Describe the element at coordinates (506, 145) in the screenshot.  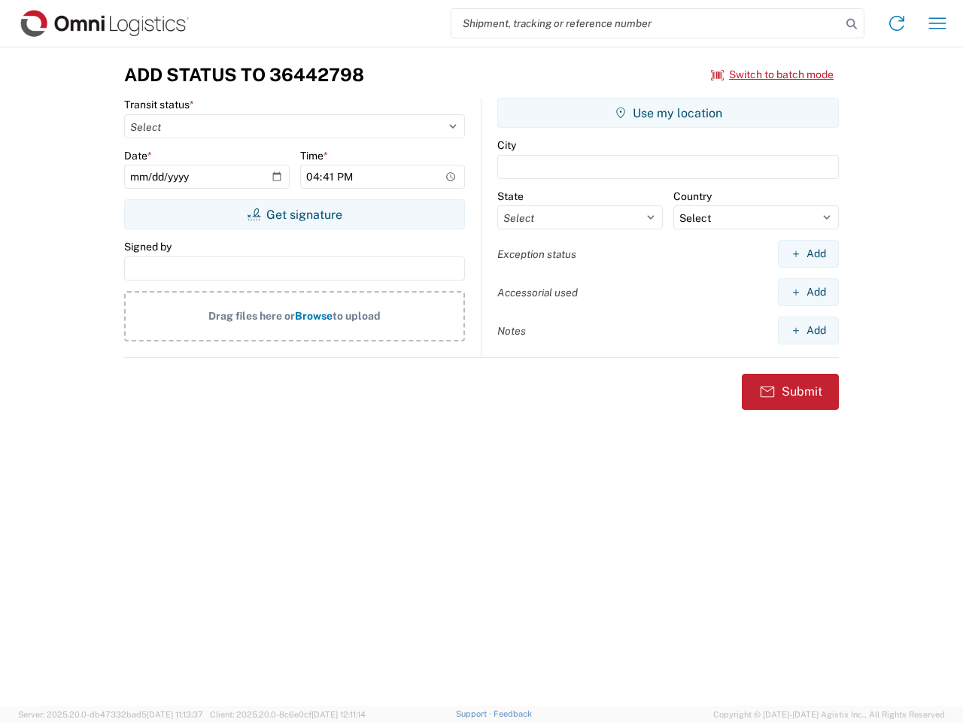
I see `label: City` at that location.